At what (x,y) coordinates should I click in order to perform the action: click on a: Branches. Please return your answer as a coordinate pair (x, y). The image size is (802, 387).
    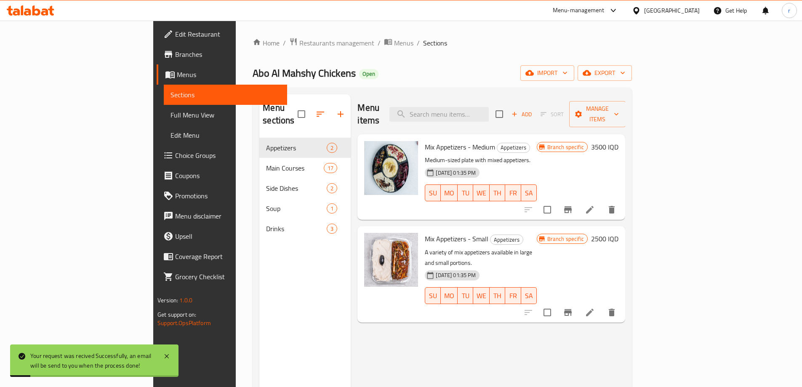
    Looking at the image, I should click on (222, 54).